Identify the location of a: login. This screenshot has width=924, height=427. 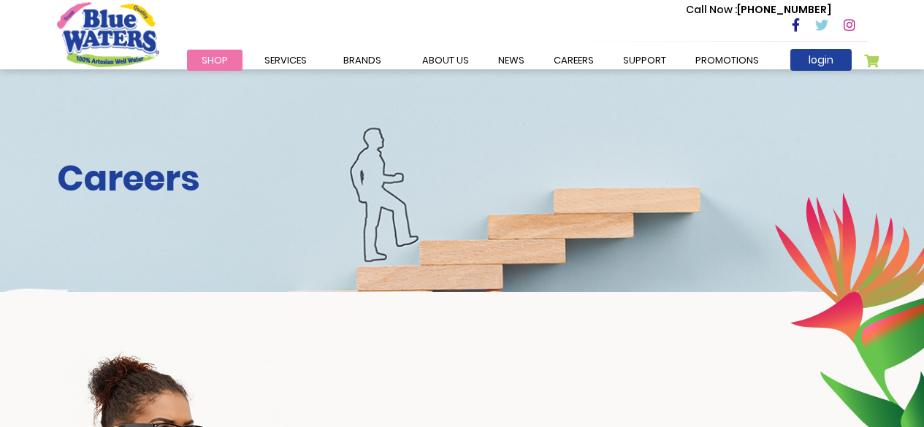
(821, 60).